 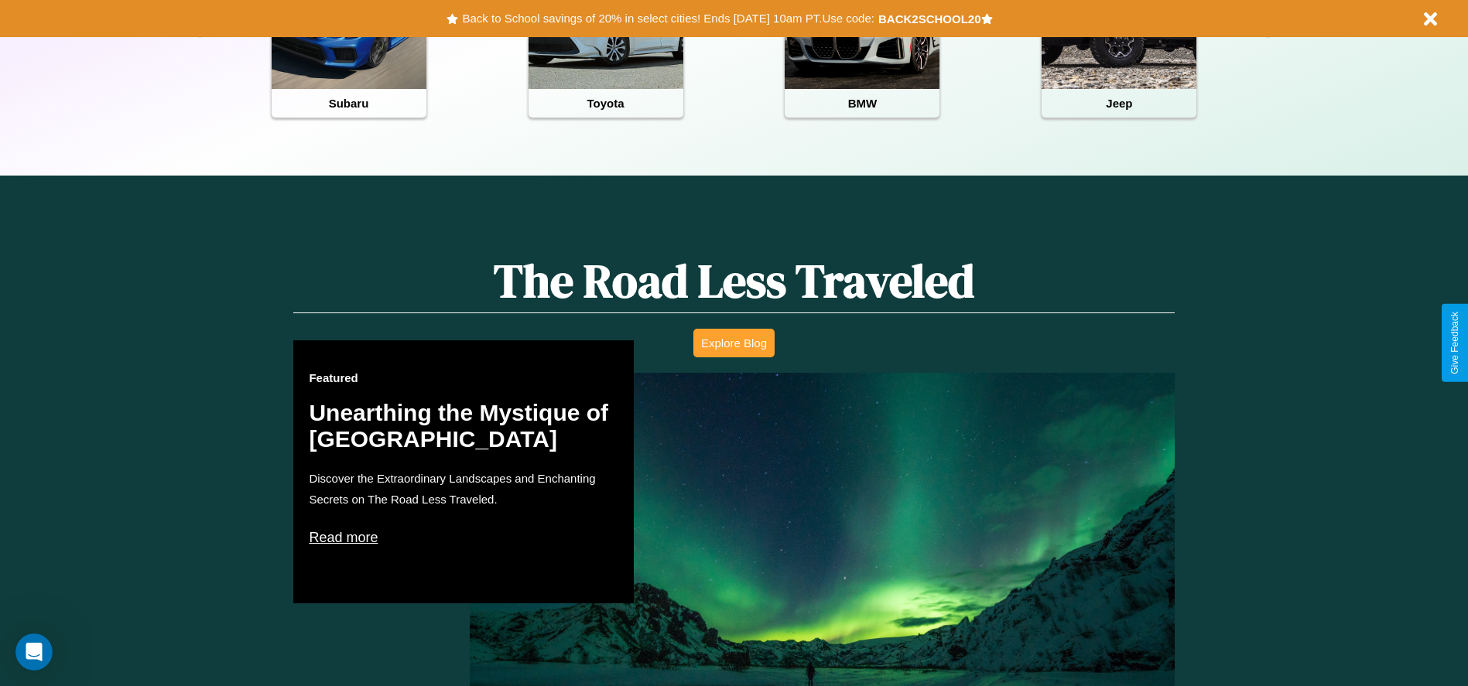 What do you see at coordinates (606, 103) in the screenshot?
I see `h4: Toyota` at bounding box center [606, 103].